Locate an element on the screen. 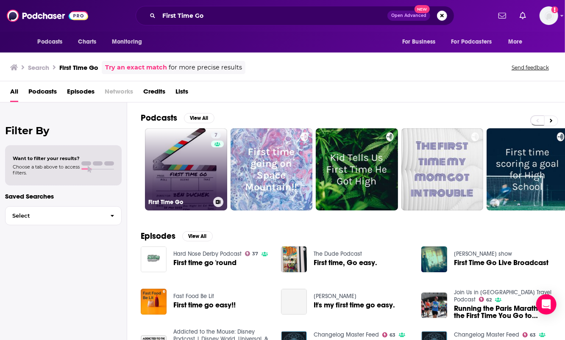 This screenshot has height=340, width=565. img: Podchaser - Follow, Share and Rate Podcasts is located at coordinates (47, 16).